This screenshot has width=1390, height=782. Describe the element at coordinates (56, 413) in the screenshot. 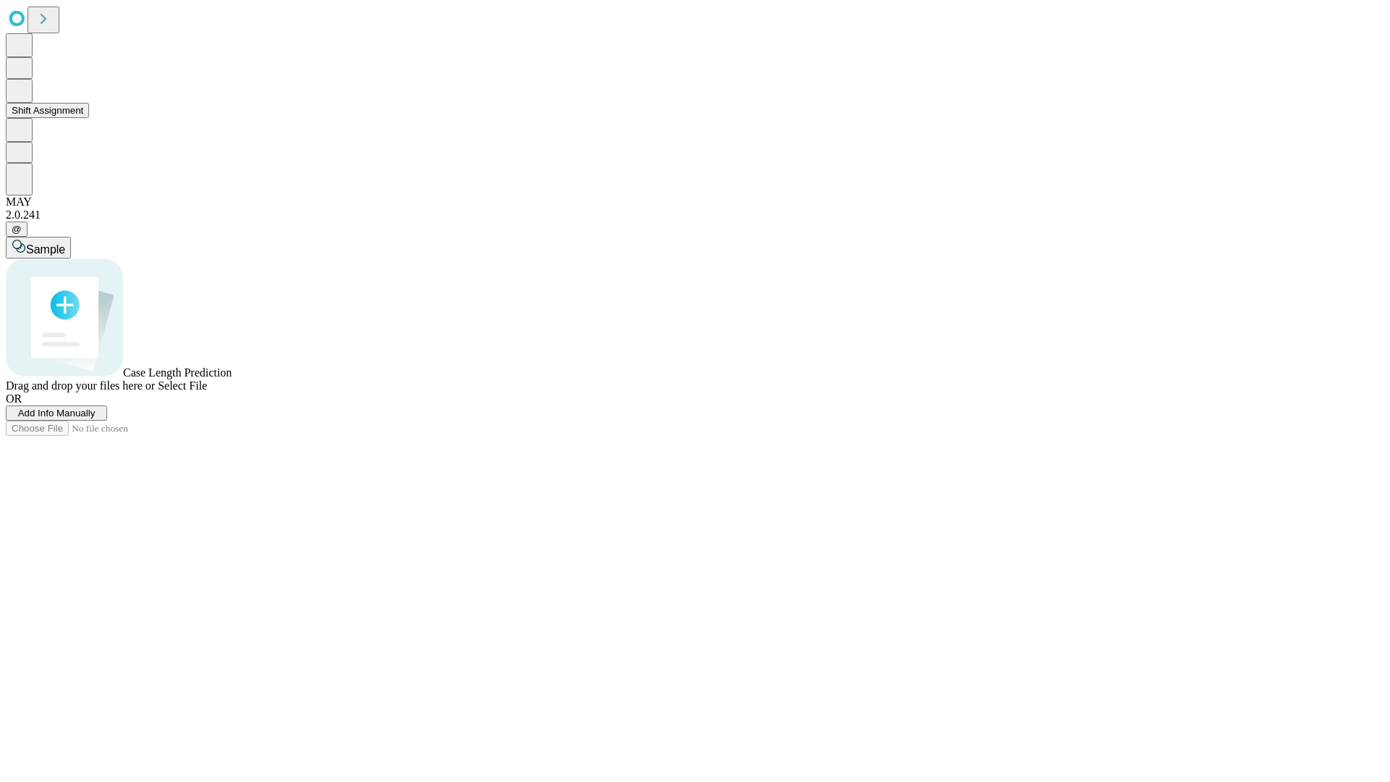

I see `button: Add Info Manually` at that location.